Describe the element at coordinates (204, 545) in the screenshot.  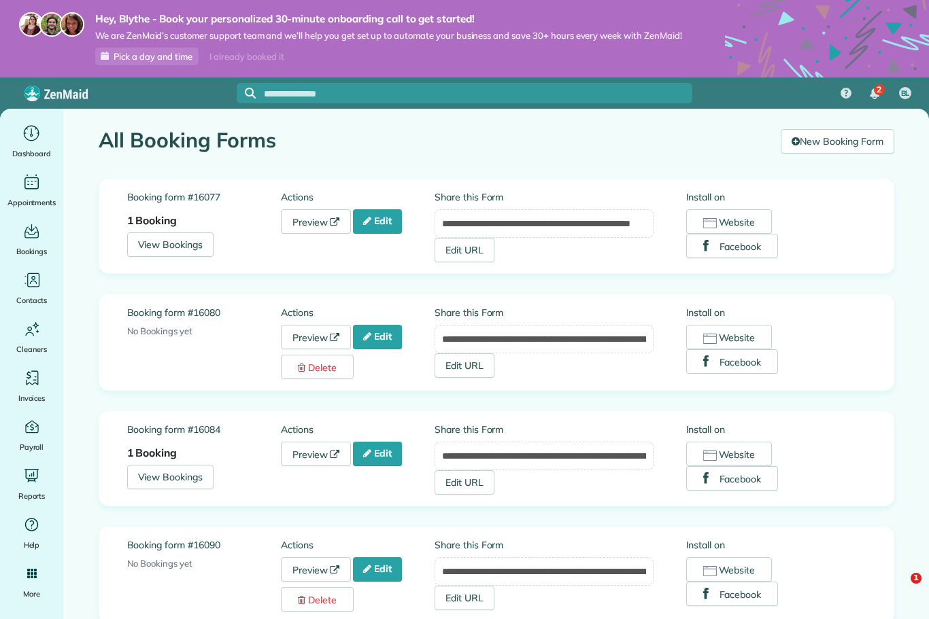
I see `label: Booking form #16090` at that location.